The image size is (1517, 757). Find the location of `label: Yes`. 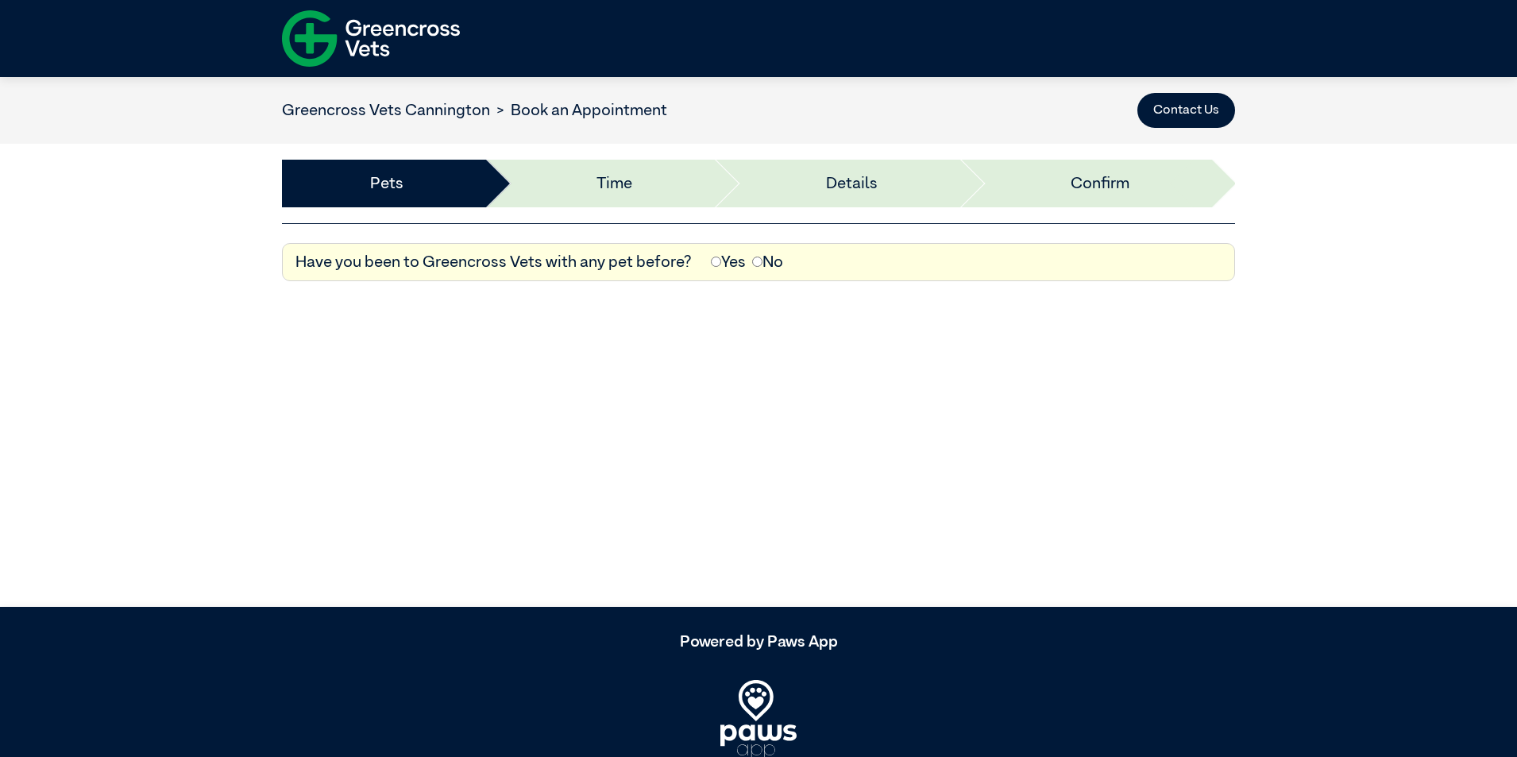

label: Yes is located at coordinates (728, 262).